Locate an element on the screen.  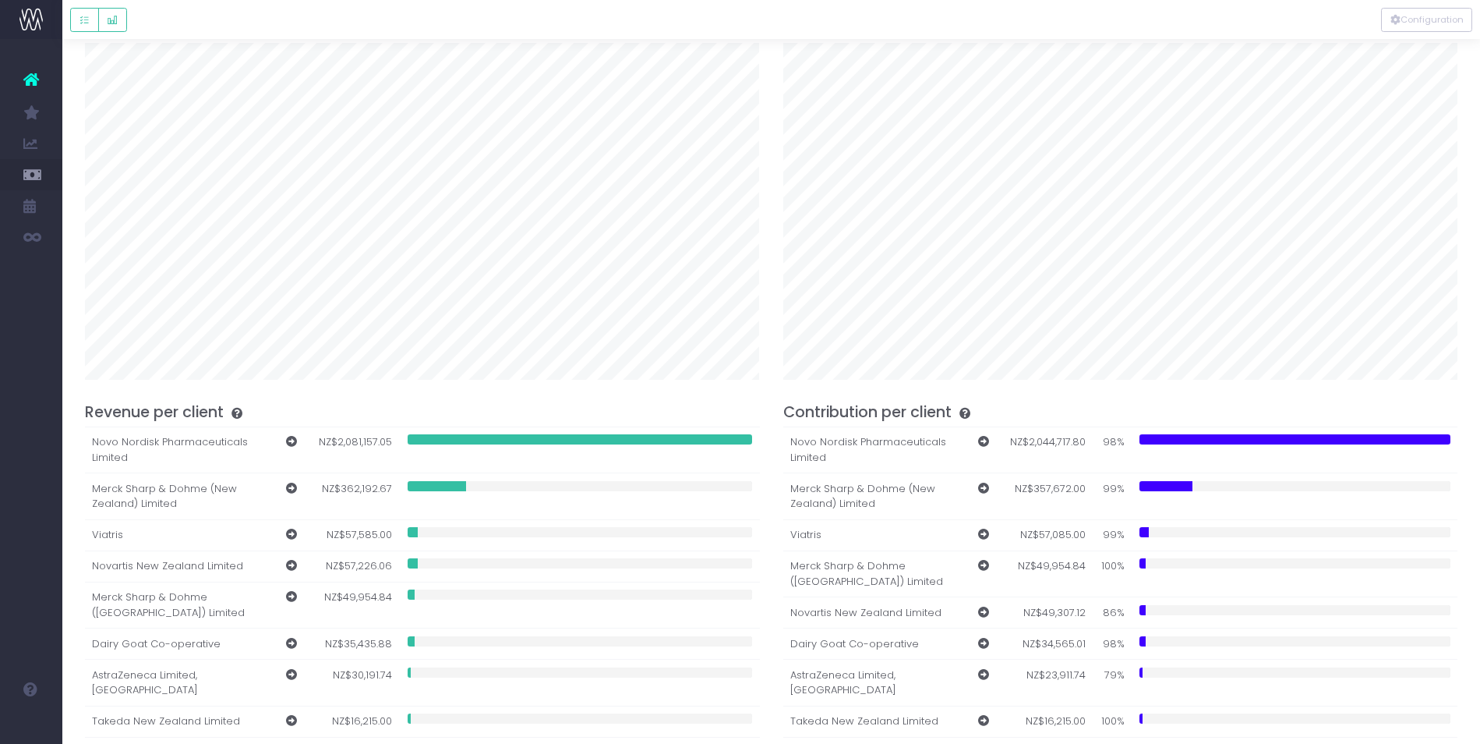
td: NZ$57,085.00 is located at coordinates (1047, 535).